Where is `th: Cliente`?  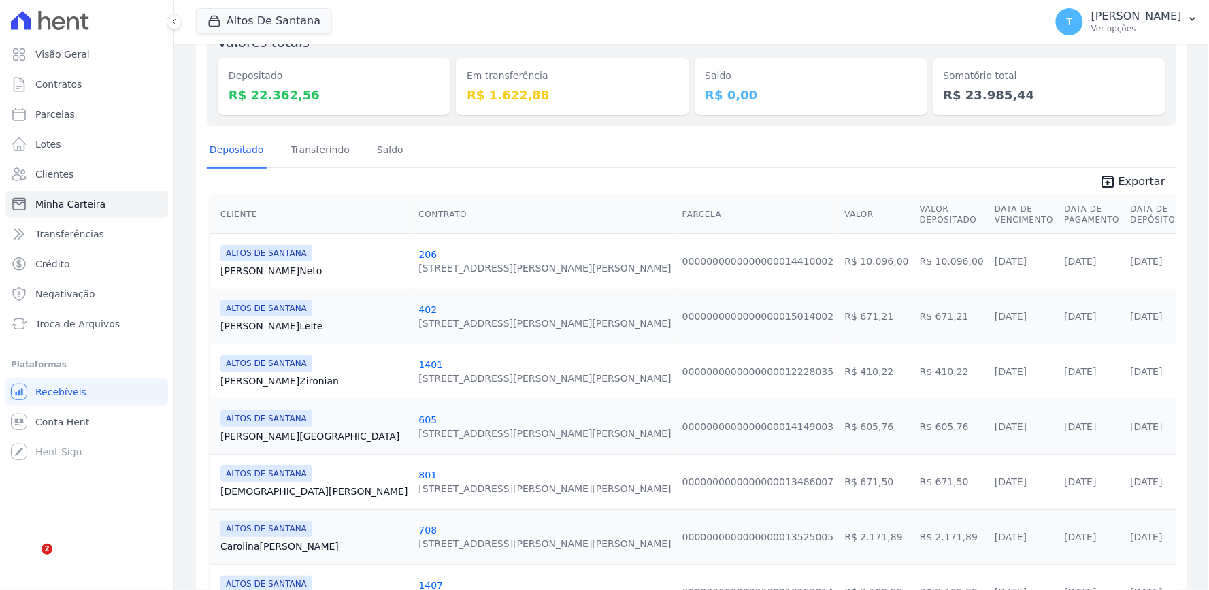 th: Cliente is located at coordinates (311, 214).